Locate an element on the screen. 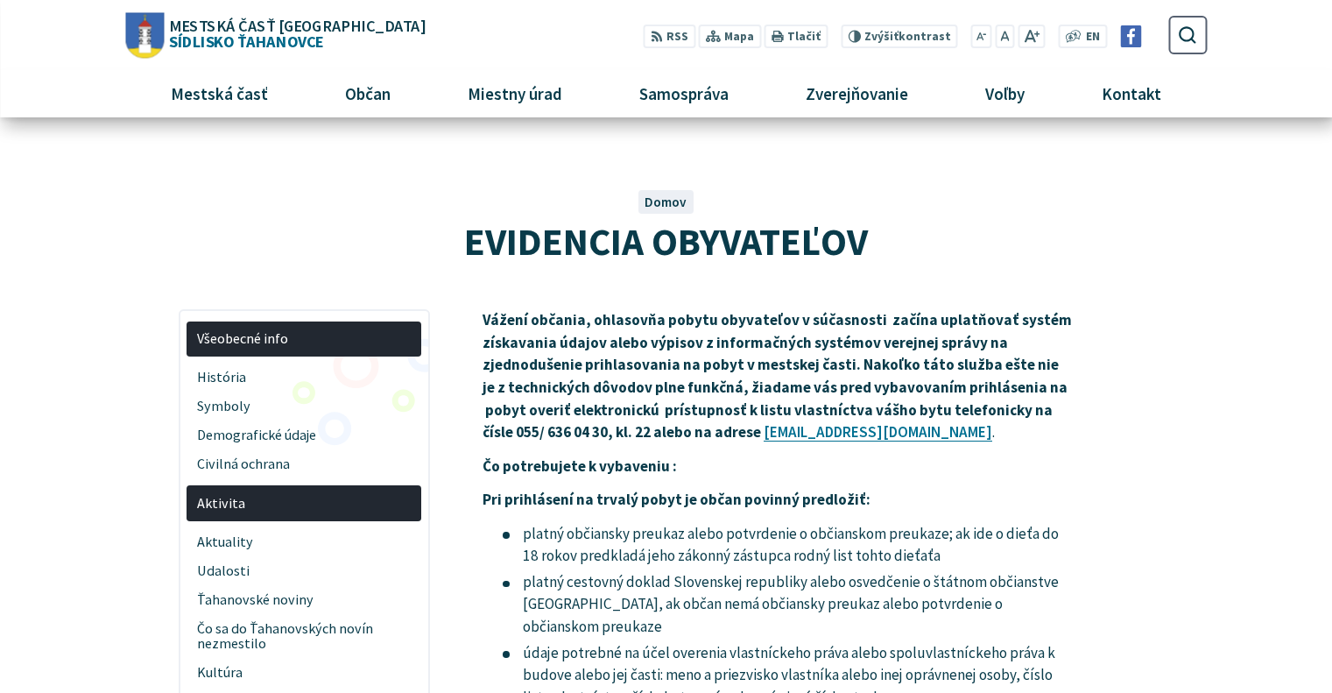  a: Mestská časť is located at coordinates (219, 94).